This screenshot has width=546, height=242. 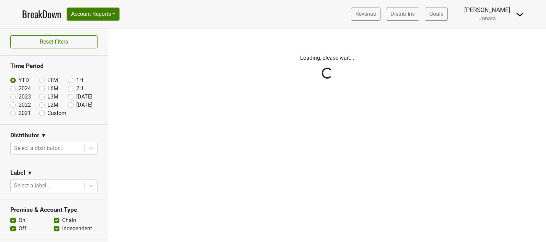 I want to click on a: Distrib Inv, so click(x=403, y=14).